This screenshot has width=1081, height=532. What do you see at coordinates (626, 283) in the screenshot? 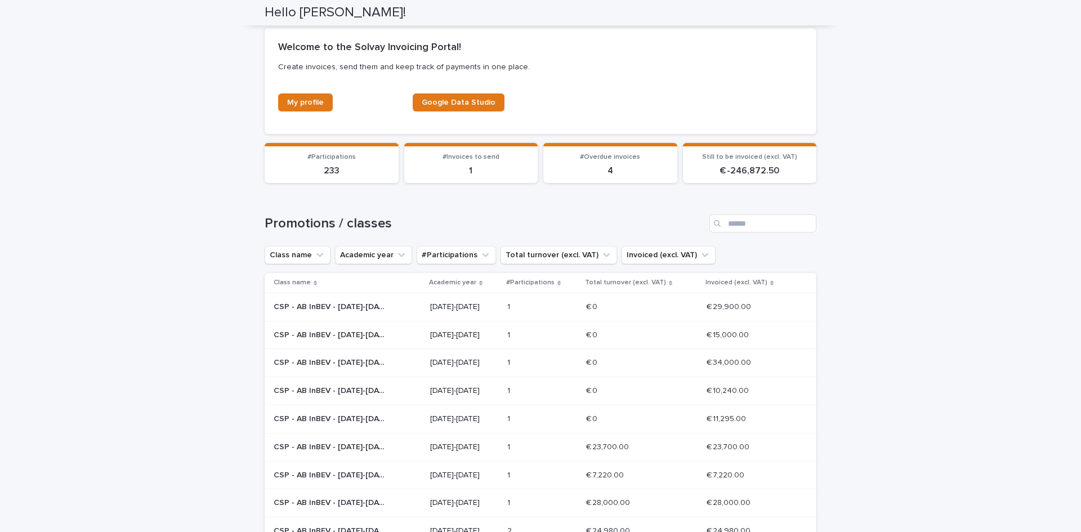
I see `p: Total turnover (excl. VAT)` at bounding box center [626, 283].